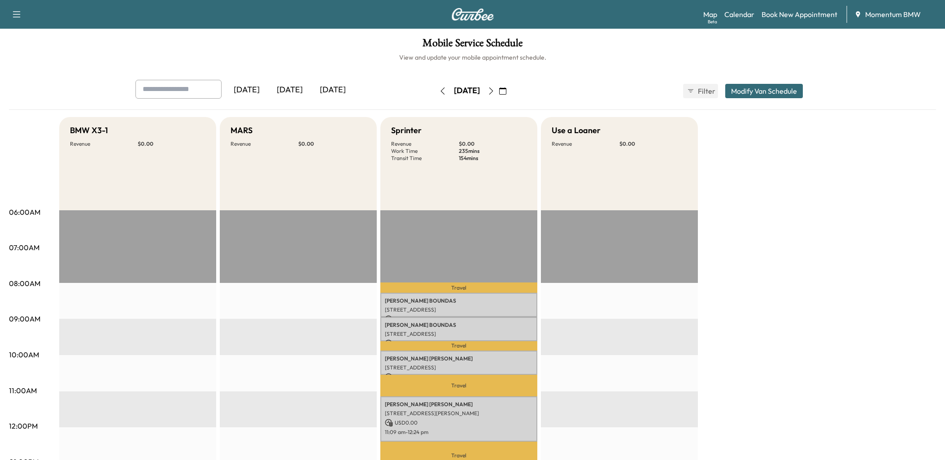  What do you see at coordinates (493, 158) in the screenshot?
I see `p: 154 mins` at bounding box center [493, 158].